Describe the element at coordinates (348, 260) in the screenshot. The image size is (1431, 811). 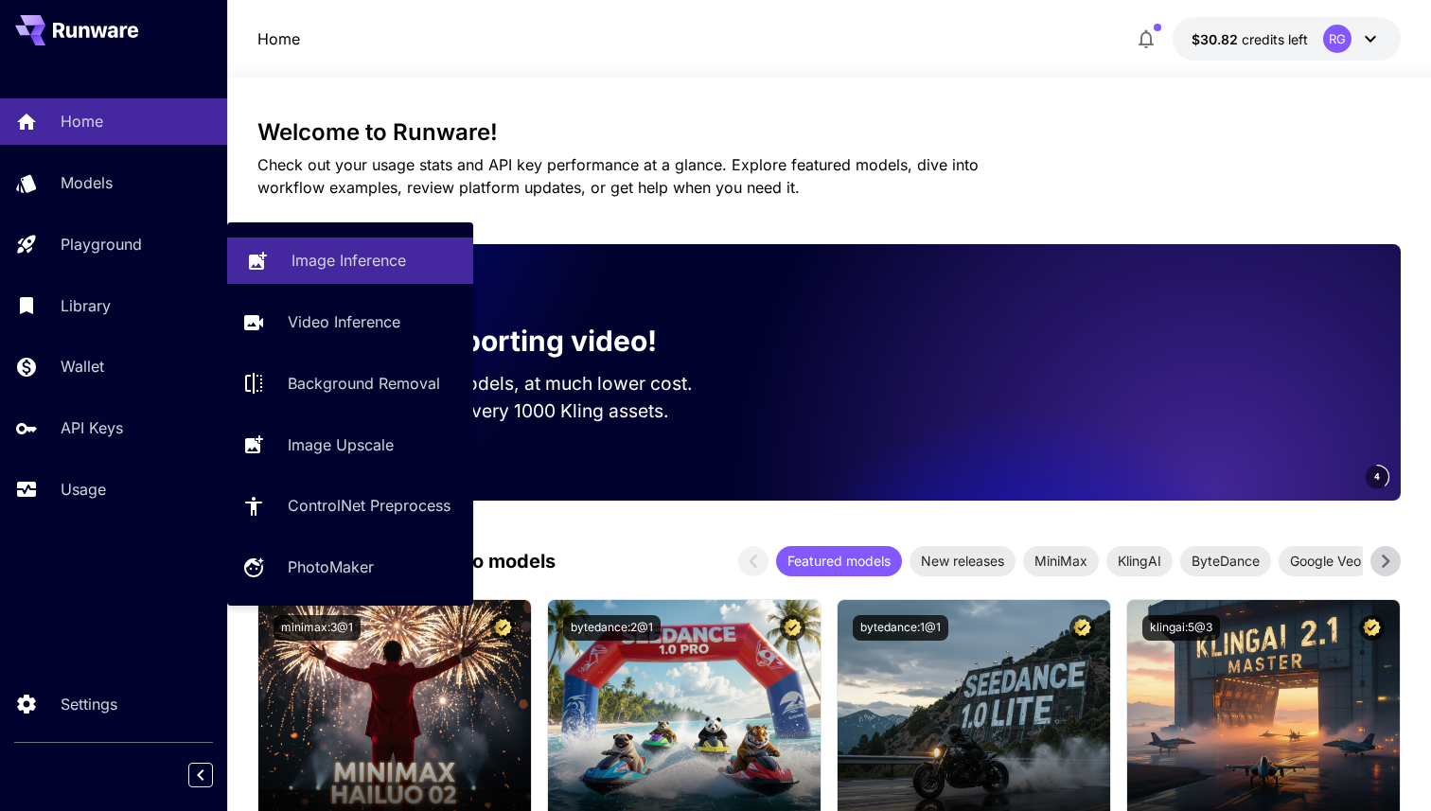
I see `p: Image Inference` at that location.